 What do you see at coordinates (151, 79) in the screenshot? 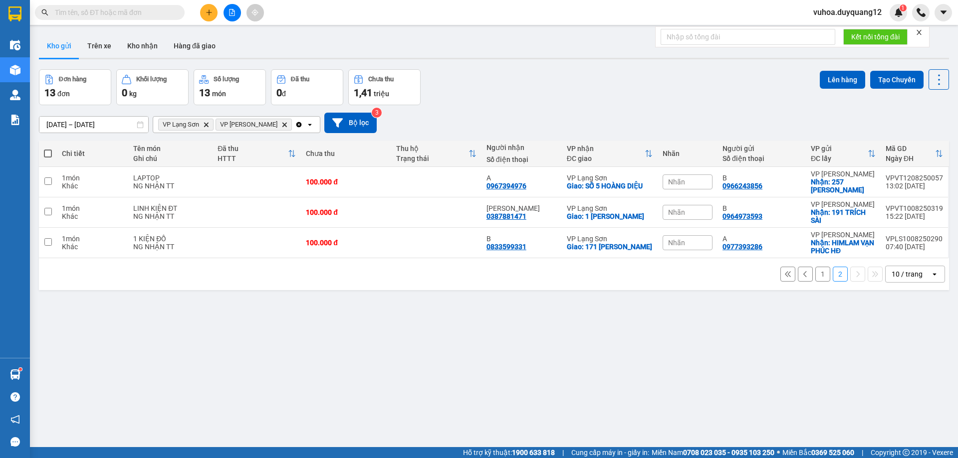
I see `div: Khối lượng` at bounding box center [151, 79].